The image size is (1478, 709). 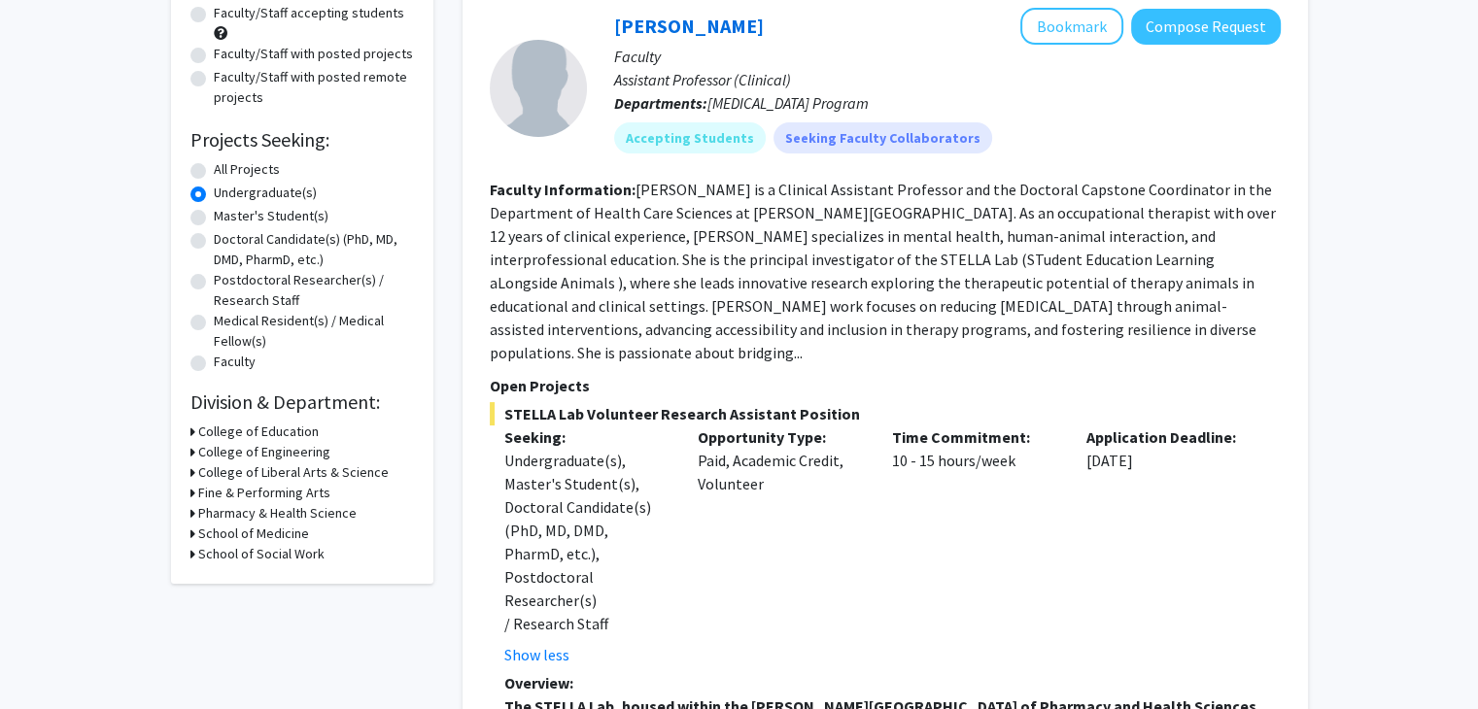 I want to click on p: Time Commitment:, so click(x=974, y=437).